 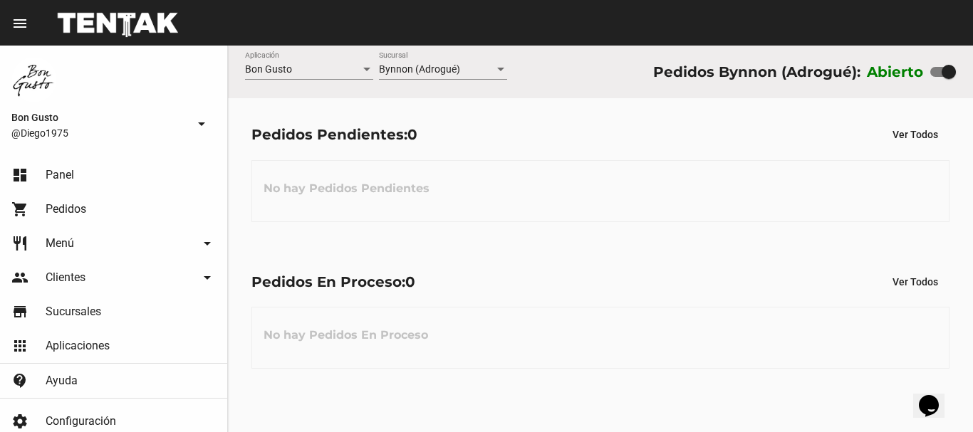 What do you see at coordinates (34, 80) in the screenshot?
I see `img: 8570adf9-ca52-4367-b116-ae09c64cf26e.jpg` at bounding box center [34, 80].